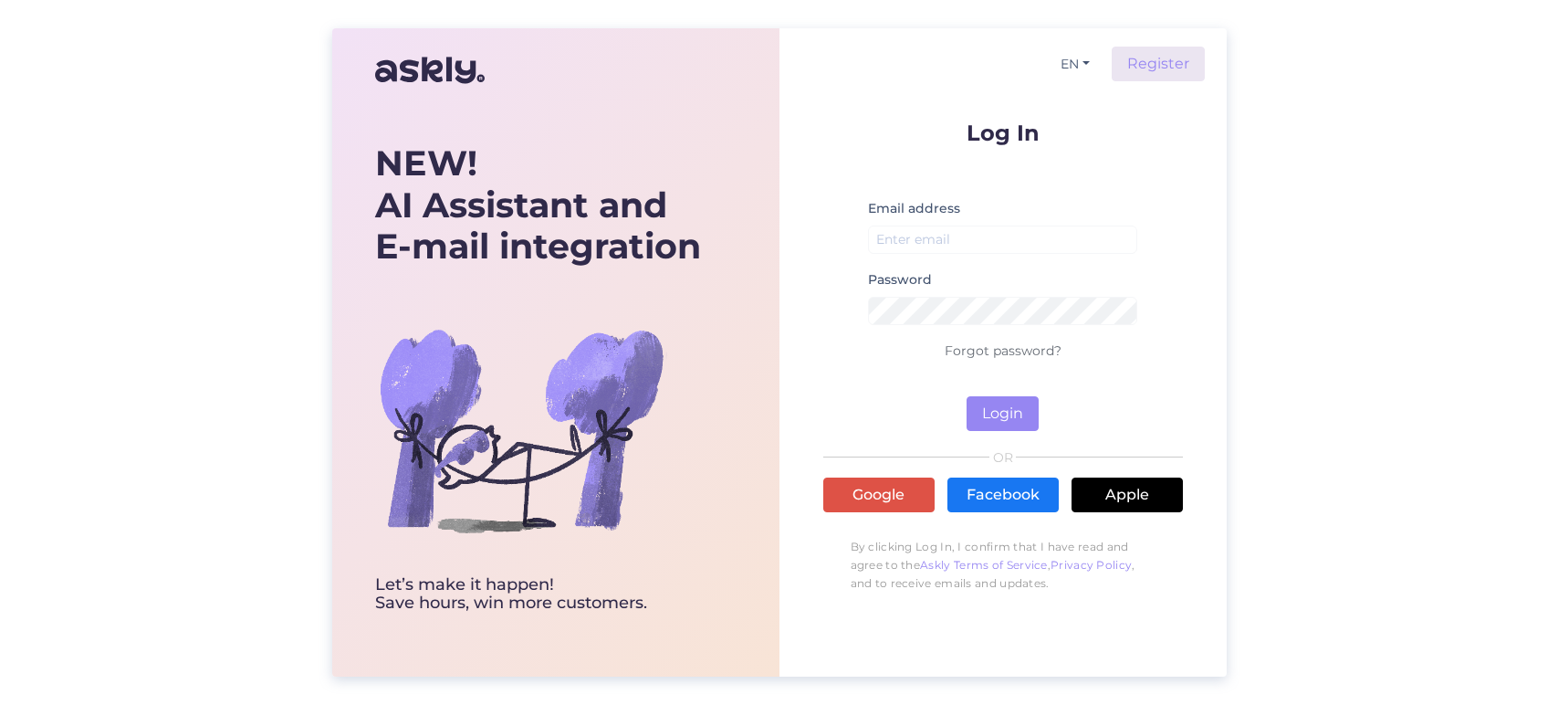 Image resolution: width=1558 pixels, height=705 pixels. Describe the element at coordinates (538, 594) in the screenshot. I see `div: Let’s make it happen! Save hours, win more customers.` at that location.